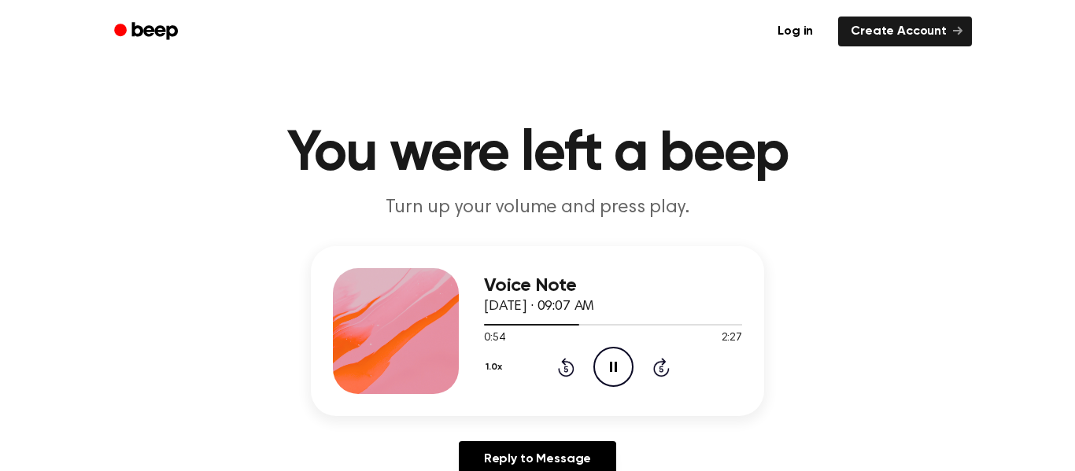 Image resolution: width=1075 pixels, height=471 pixels. Describe the element at coordinates (732, 338) in the screenshot. I see `span: 2:27` at that location.